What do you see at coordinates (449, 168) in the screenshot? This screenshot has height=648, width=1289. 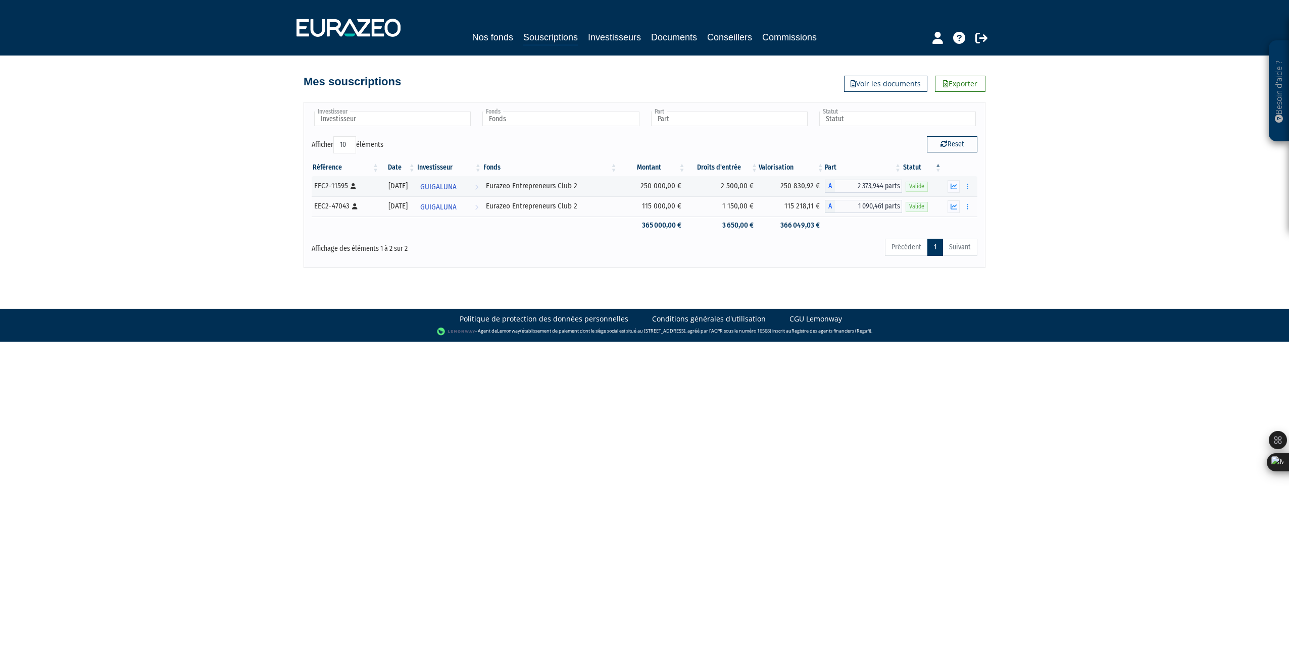 I see `th: Investisseur: activer pour trier la colonne par ordre croissant` at bounding box center [449, 168].